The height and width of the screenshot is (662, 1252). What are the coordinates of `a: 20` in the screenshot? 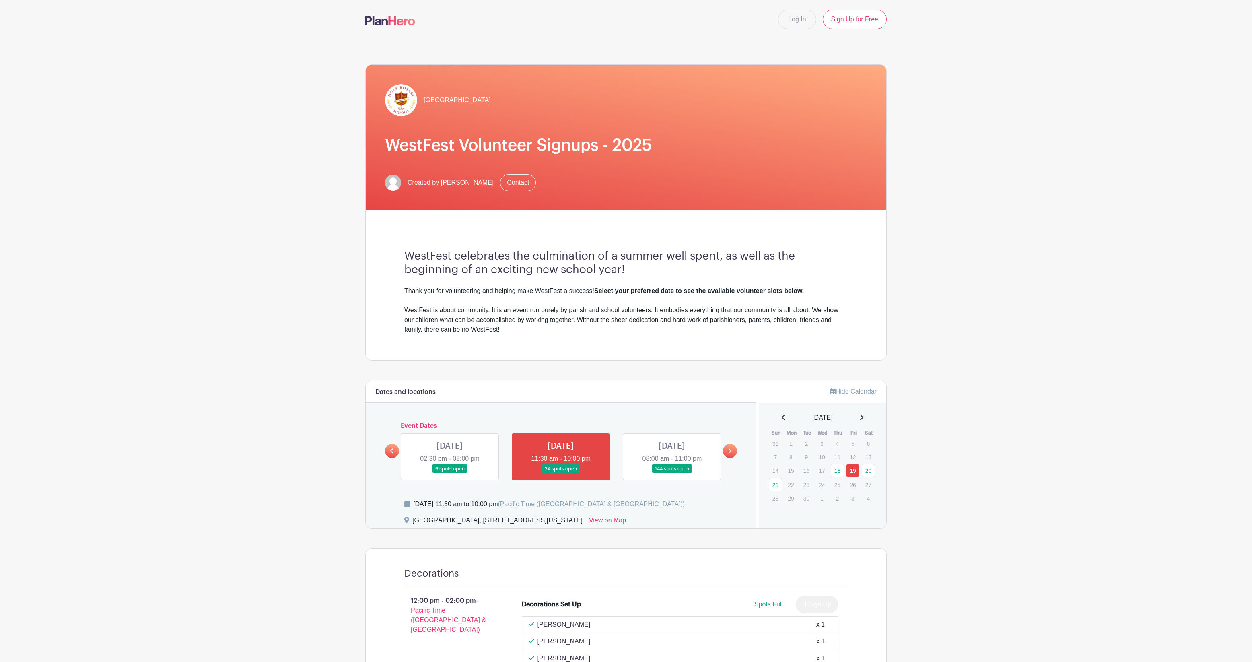 It's located at (868, 470).